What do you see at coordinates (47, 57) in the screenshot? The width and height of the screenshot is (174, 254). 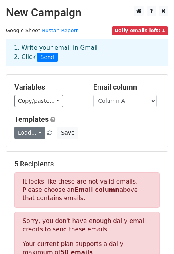 I see `span: Send` at bounding box center [47, 57].